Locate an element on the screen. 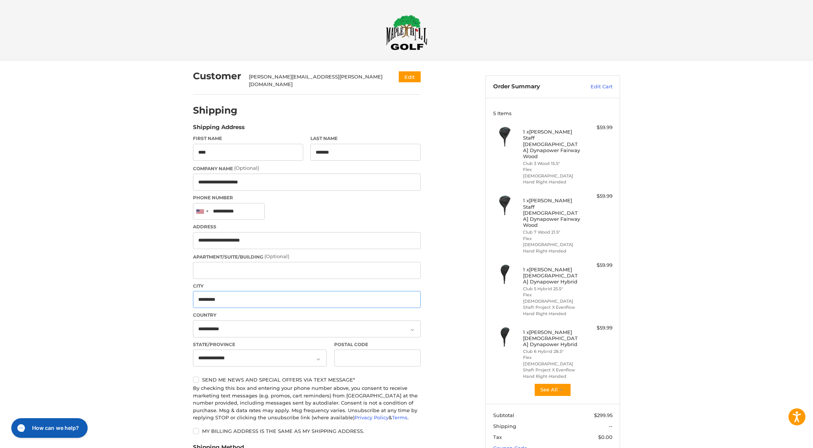 Image resolution: width=813 pixels, height=448 pixels. h2: Customer is located at coordinates (217, 76).